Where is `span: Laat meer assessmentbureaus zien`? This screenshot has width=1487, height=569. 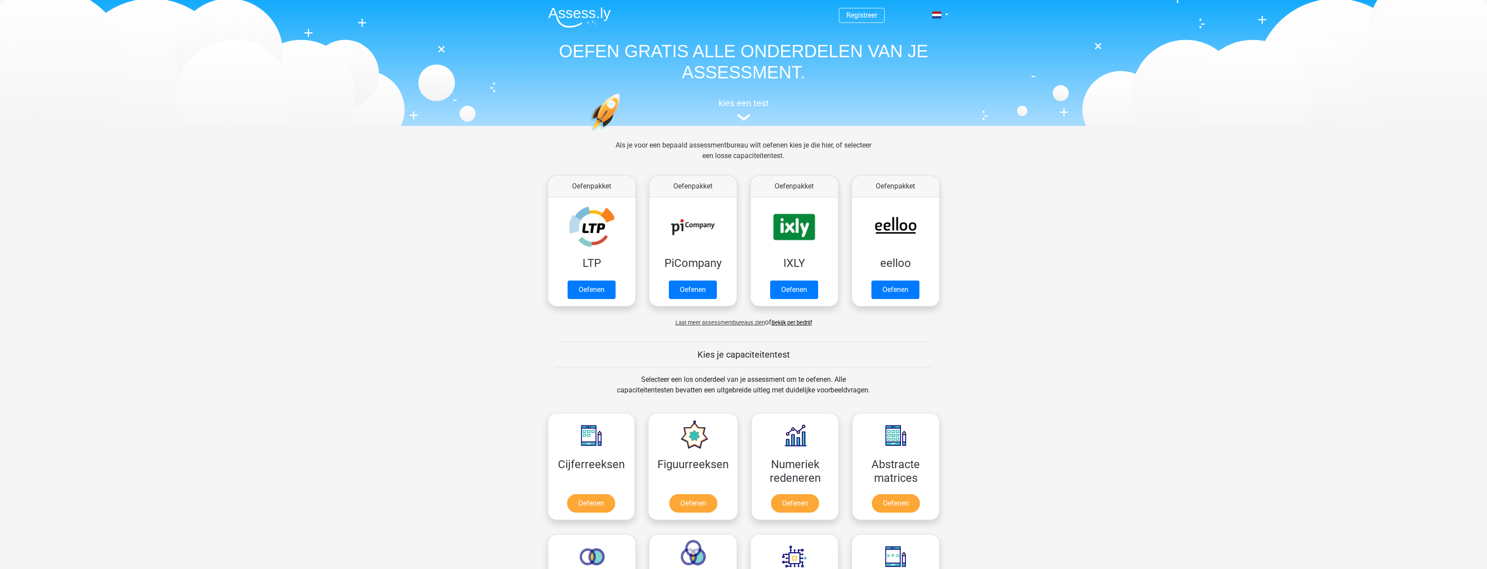
span: Laat meer assessmentbureaus zien is located at coordinates (720, 322).